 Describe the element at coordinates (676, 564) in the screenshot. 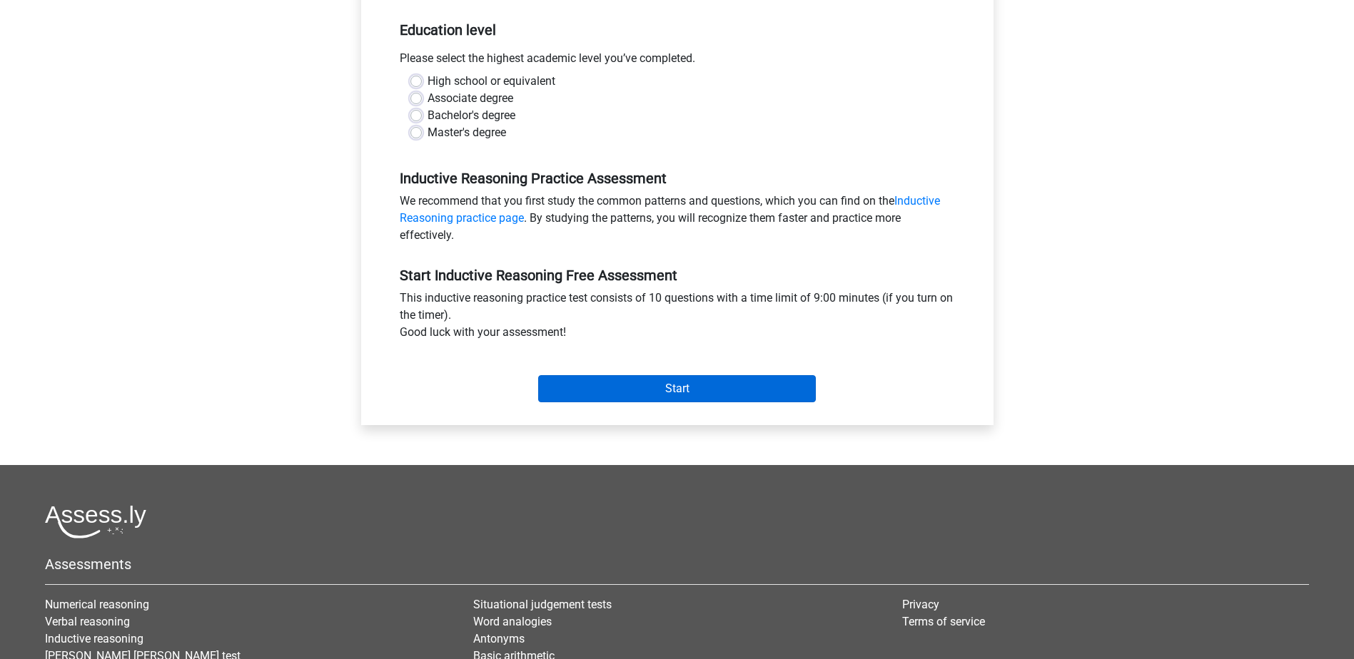

I see `h5: Assessments` at that location.